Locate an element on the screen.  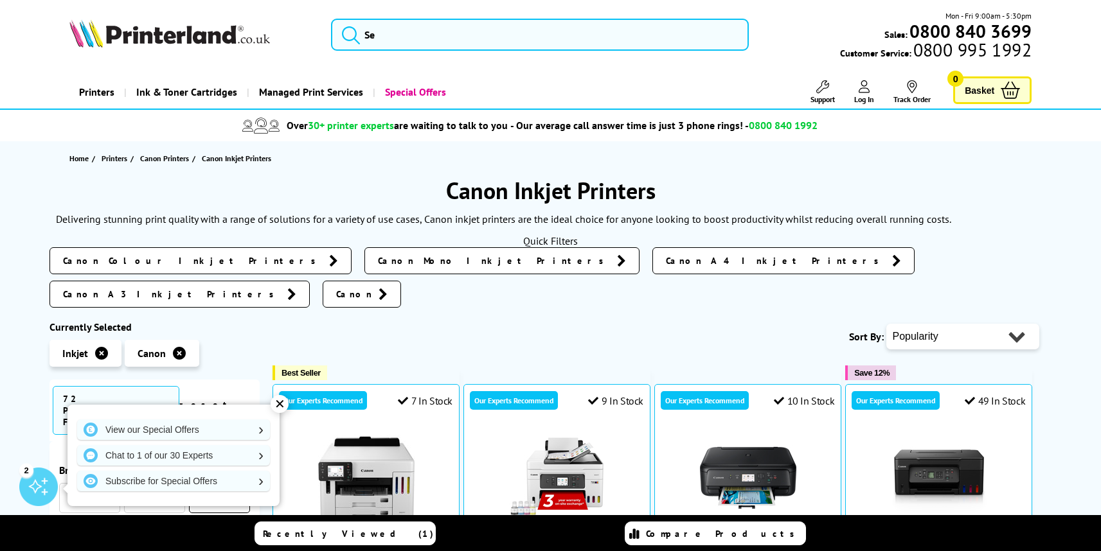
a: Chat to 1 of our 30 Experts is located at coordinates (174, 456).